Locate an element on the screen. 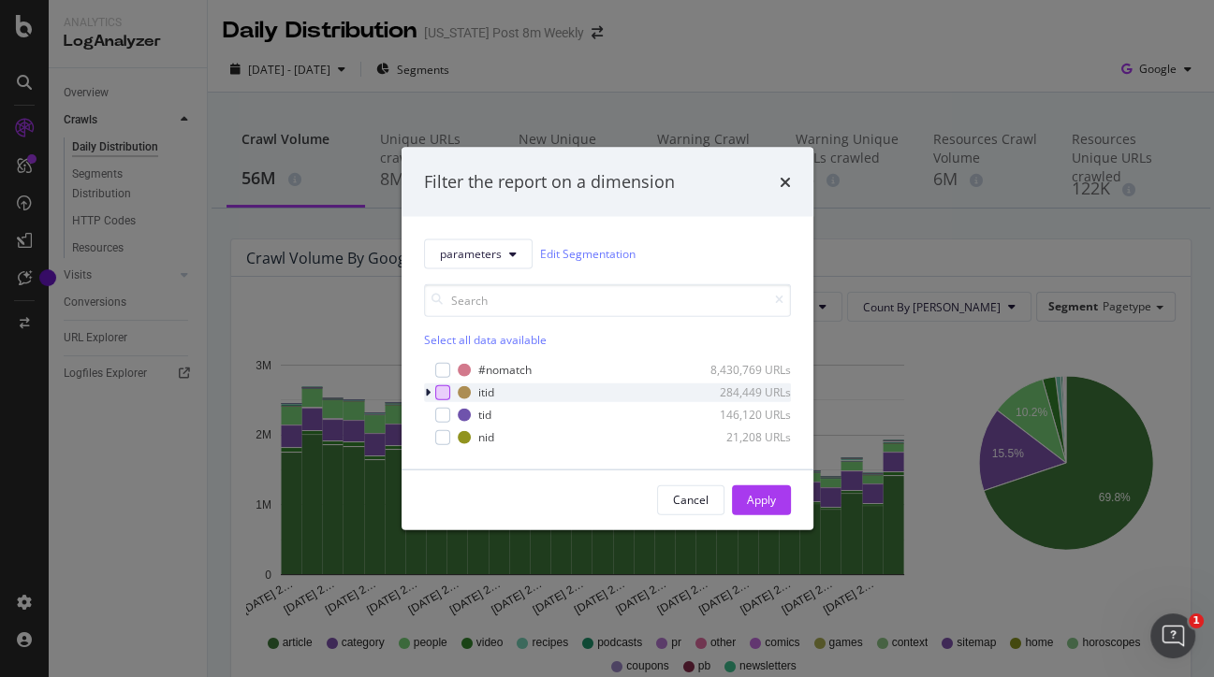 This screenshot has width=1214, height=677. div: Select all data available is located at coordinates (607, 339).